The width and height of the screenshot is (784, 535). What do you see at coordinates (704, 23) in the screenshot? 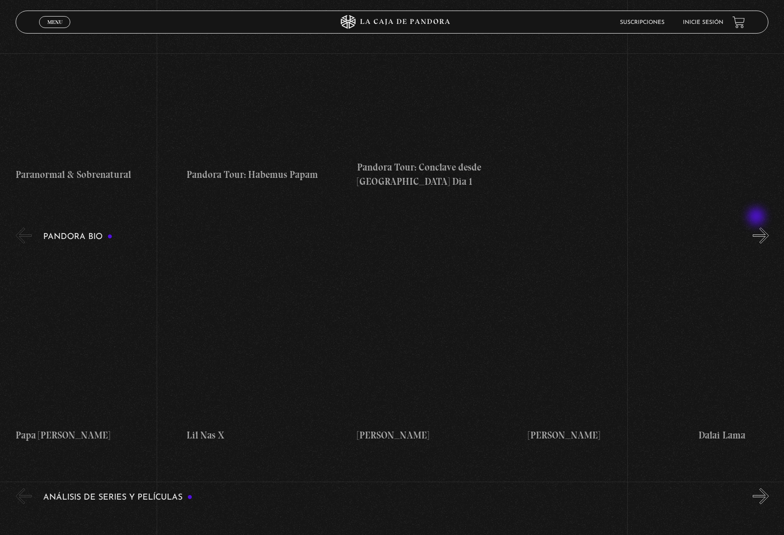
I see `a: Inicie sesión` at bounding box center [704, 23].